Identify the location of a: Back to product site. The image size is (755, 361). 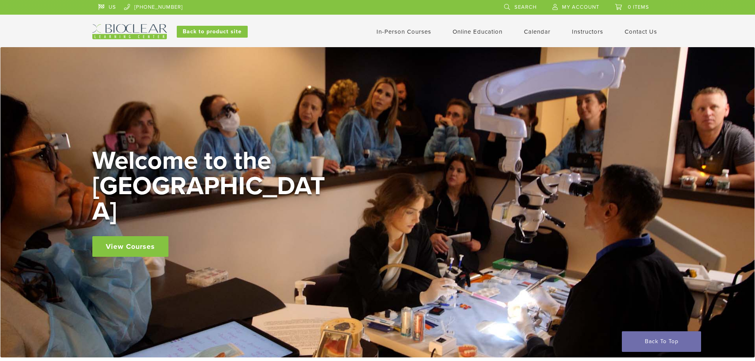
(212, 32).